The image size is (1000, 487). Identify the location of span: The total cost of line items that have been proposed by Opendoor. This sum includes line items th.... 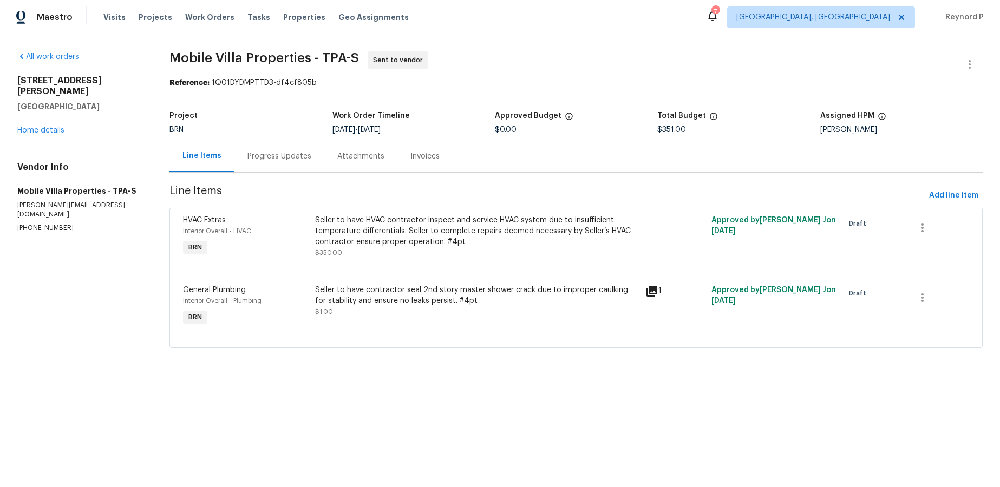
(714, 119).